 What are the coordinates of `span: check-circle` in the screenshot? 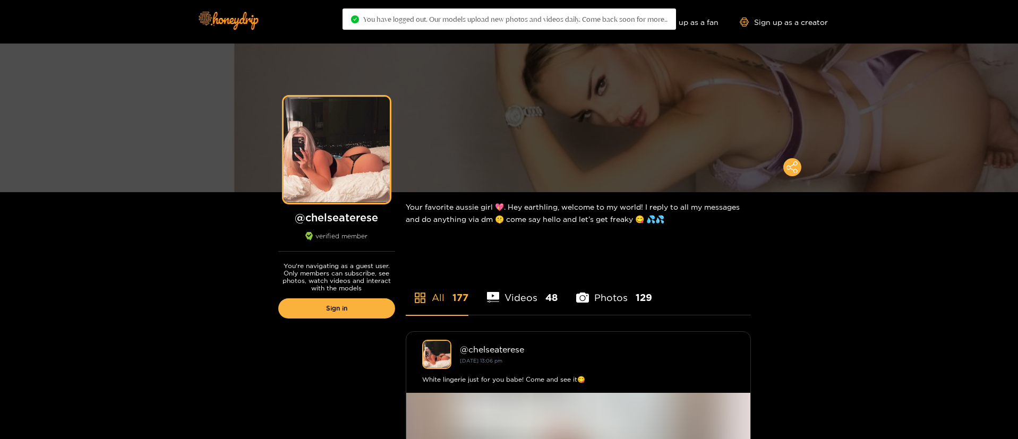 It's located at (355, 19).